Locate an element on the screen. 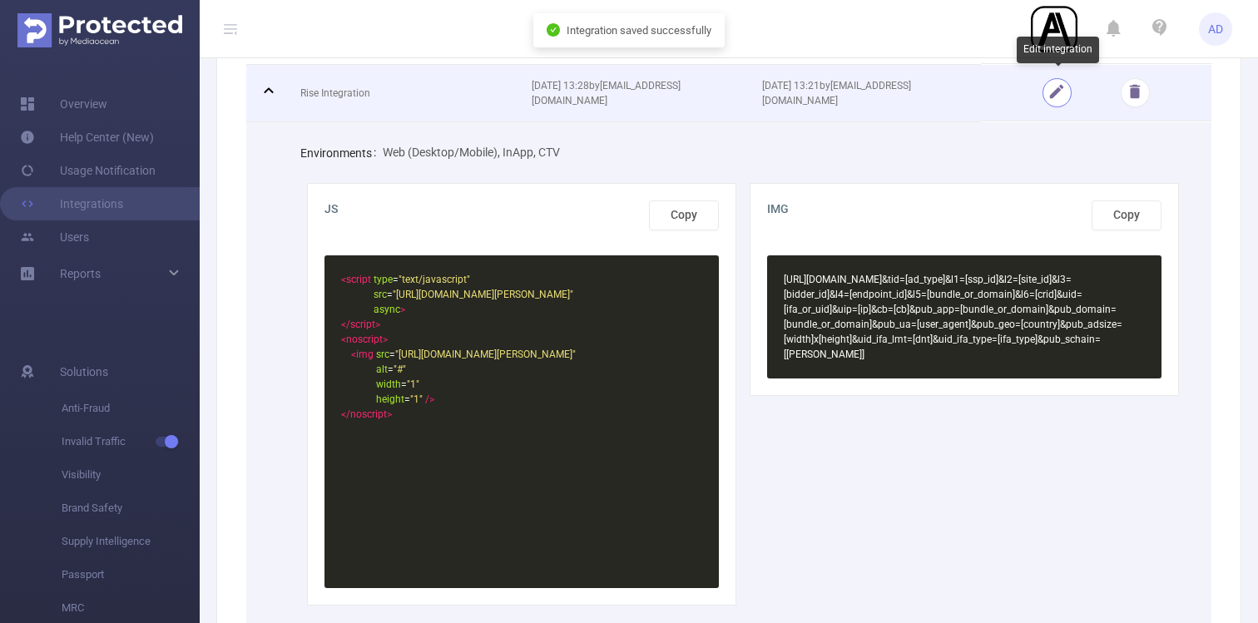 This screenshot has height=623, width=1258. span: &uid is located at coordinates (1067, 295).